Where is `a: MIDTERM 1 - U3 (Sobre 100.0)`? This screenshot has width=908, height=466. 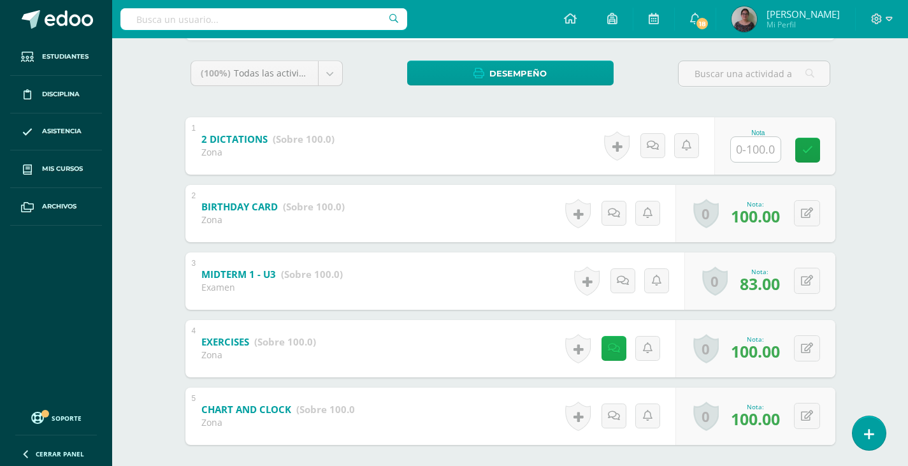 a: MIDTERM 1 - U3 (Sobre 100.0) is located at coordinates (272, 275).